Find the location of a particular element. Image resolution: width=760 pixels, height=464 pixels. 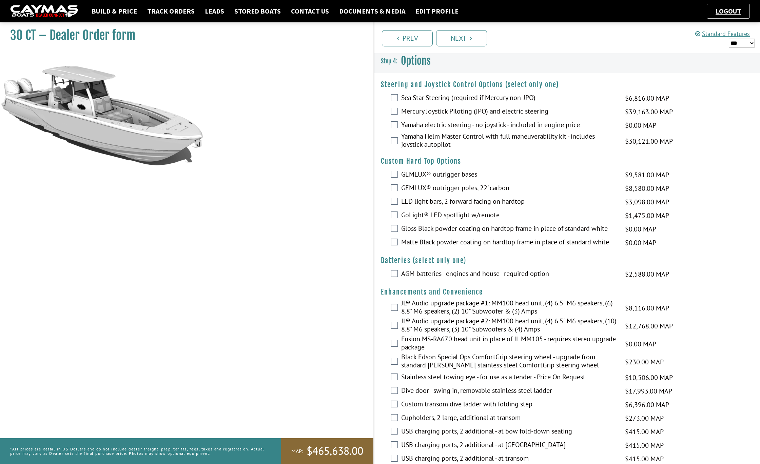

h4: Steering and Joystick Control Options (select only one) is located at coordinates (567, 84).